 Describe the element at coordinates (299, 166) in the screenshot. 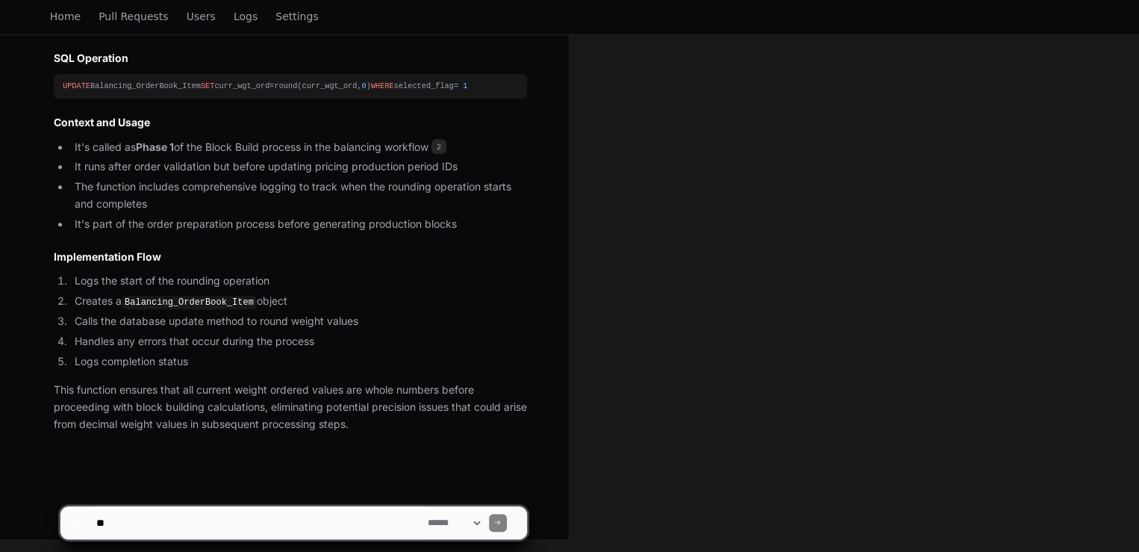

I see `li: It runs after order validation but before updating pricing production period IDs` at that location.